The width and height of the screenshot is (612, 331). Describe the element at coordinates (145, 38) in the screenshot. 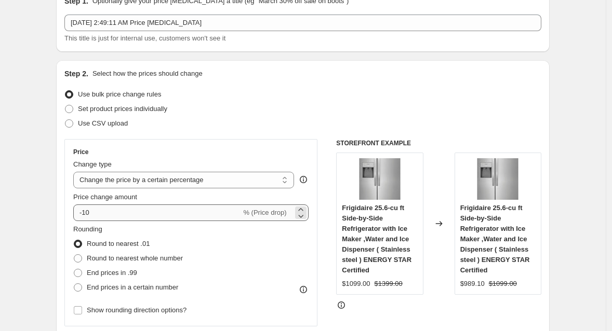

I see `span: This title is just for internal use, customers won't see it` at that location.